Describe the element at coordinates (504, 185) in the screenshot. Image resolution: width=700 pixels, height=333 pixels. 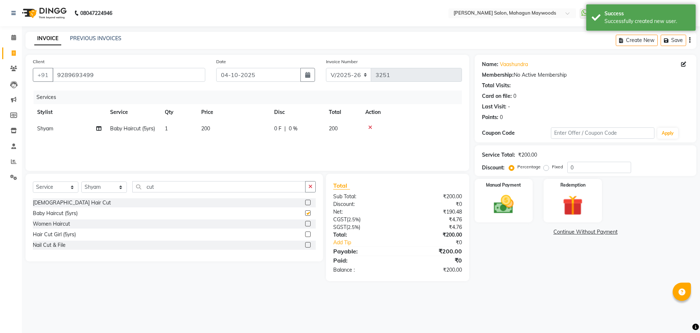
I see `label: Manual Payment` at that location.